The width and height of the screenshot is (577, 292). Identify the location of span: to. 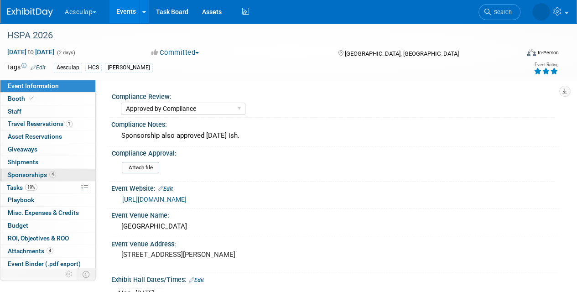
(31, 52).